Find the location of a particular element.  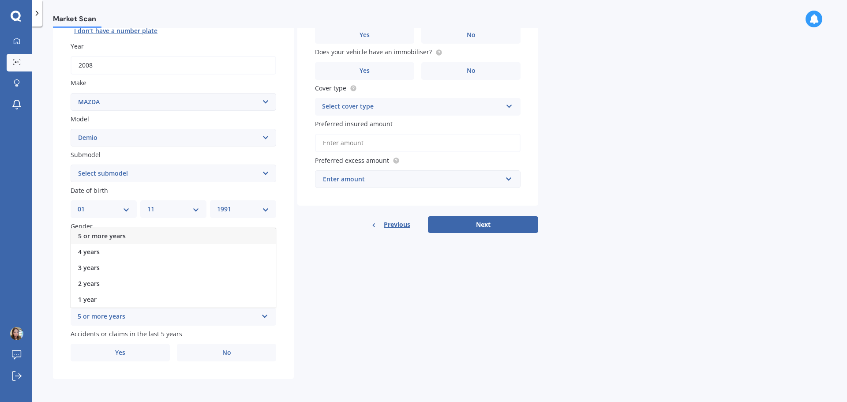

span: Model is located at coordinates (80, 119).